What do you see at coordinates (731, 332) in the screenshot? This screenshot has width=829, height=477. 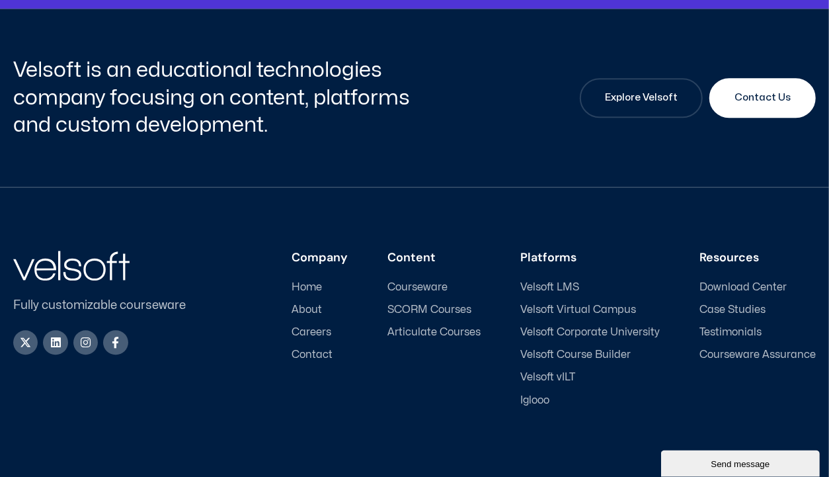 I see `span: Testimonials` at bounding box center [731, 332].